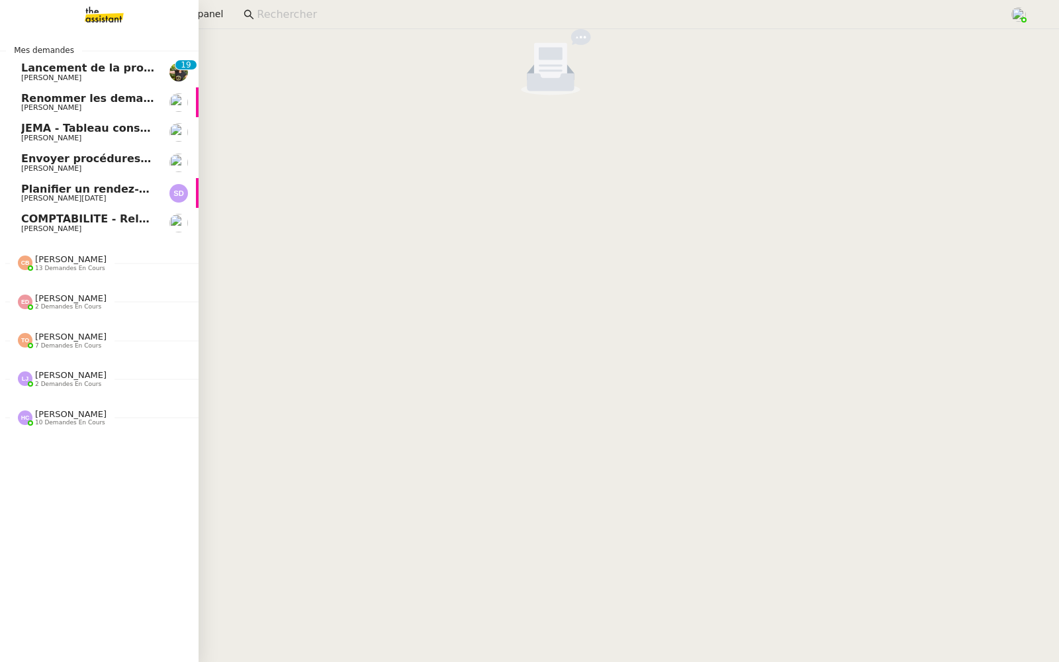 The height and width of the screenshot is (662, 1059). Describe the element at coordinates (122, 189) in the screenshot. I see `span: Planifier un rendez-vous au greffe` at that location.